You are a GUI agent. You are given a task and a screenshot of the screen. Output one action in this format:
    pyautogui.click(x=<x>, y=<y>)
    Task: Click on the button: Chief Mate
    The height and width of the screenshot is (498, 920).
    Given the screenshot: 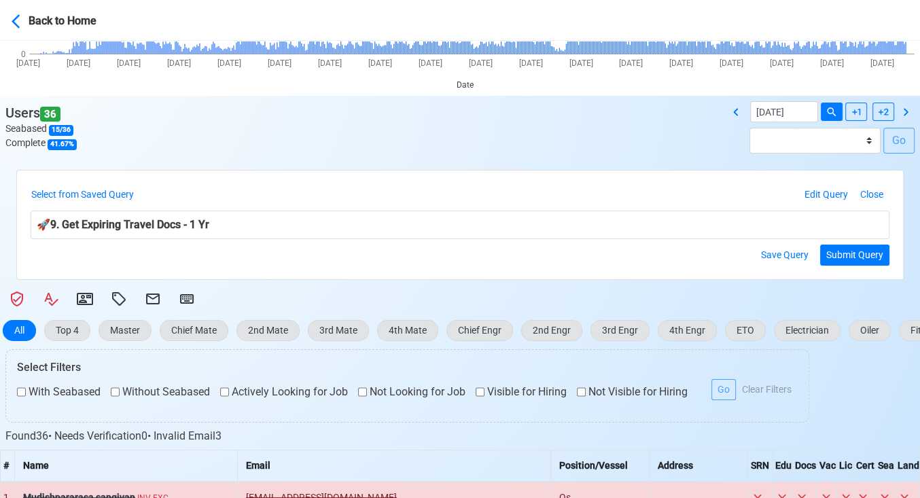 What is the action you would take?
    pyautogui.click(x=194, y=330)
    